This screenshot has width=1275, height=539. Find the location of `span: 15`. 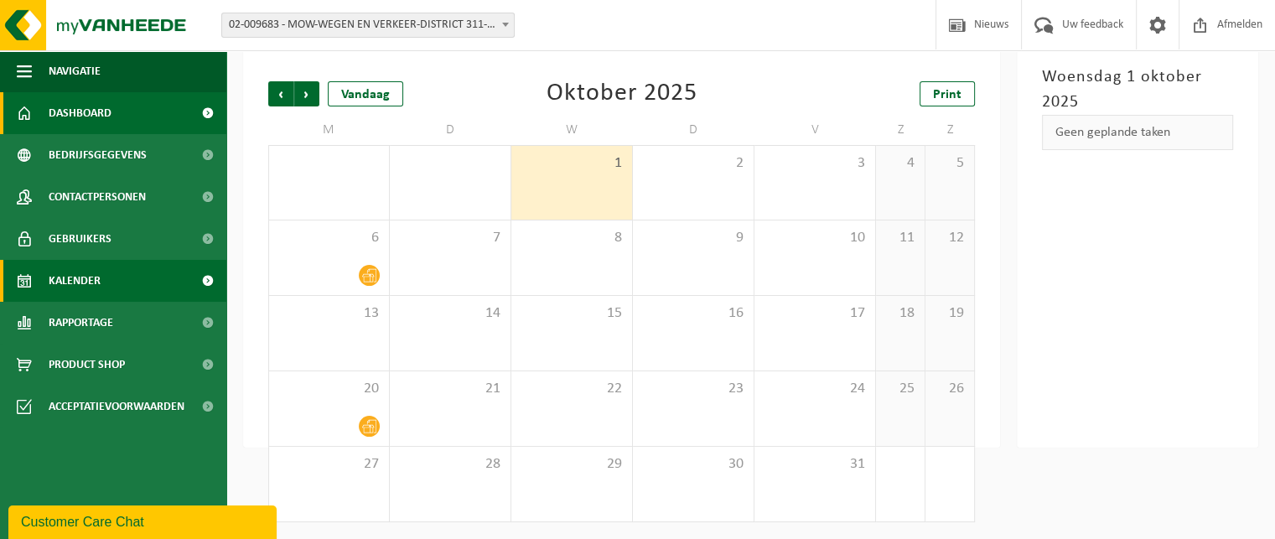

span: 15 is located at coordinates (572, 314).